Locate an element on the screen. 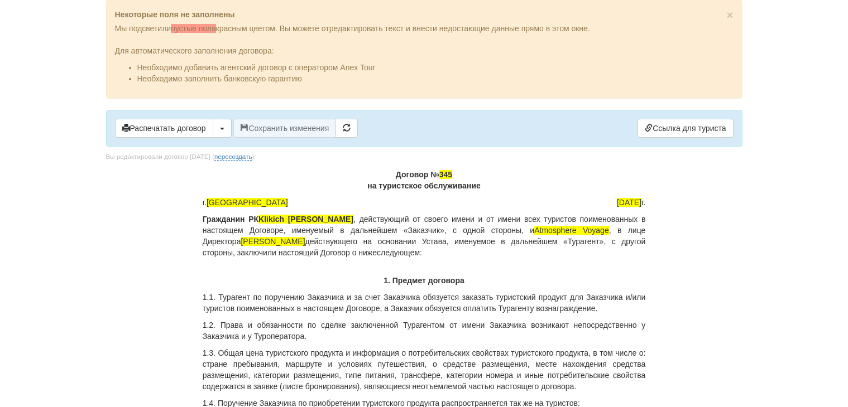 Image resolution: width=848 pixels, height=407 pixels. button: Close is located at coordinates (729, 15).